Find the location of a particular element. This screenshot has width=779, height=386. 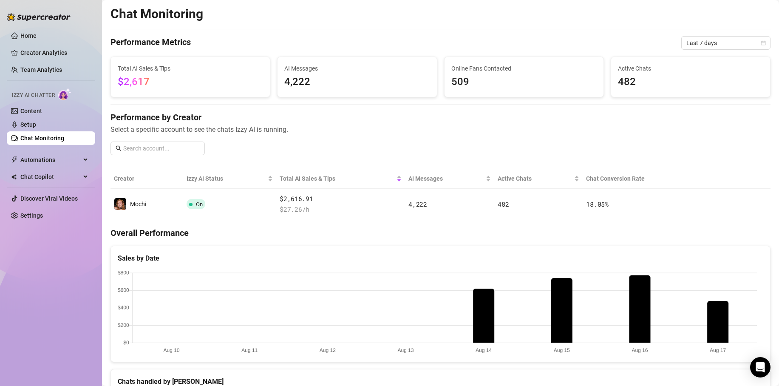

a: Content is located at coordinates (31, 111).